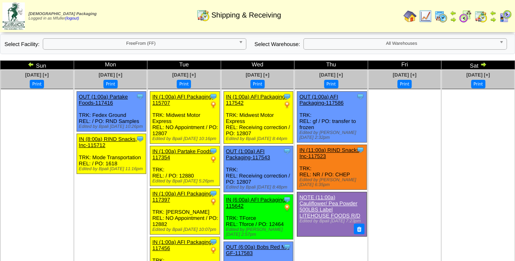  Describe the element at coordinates (13, 16) in the screenshot. I see `img: zoroco-logo-small.webp` at that location.